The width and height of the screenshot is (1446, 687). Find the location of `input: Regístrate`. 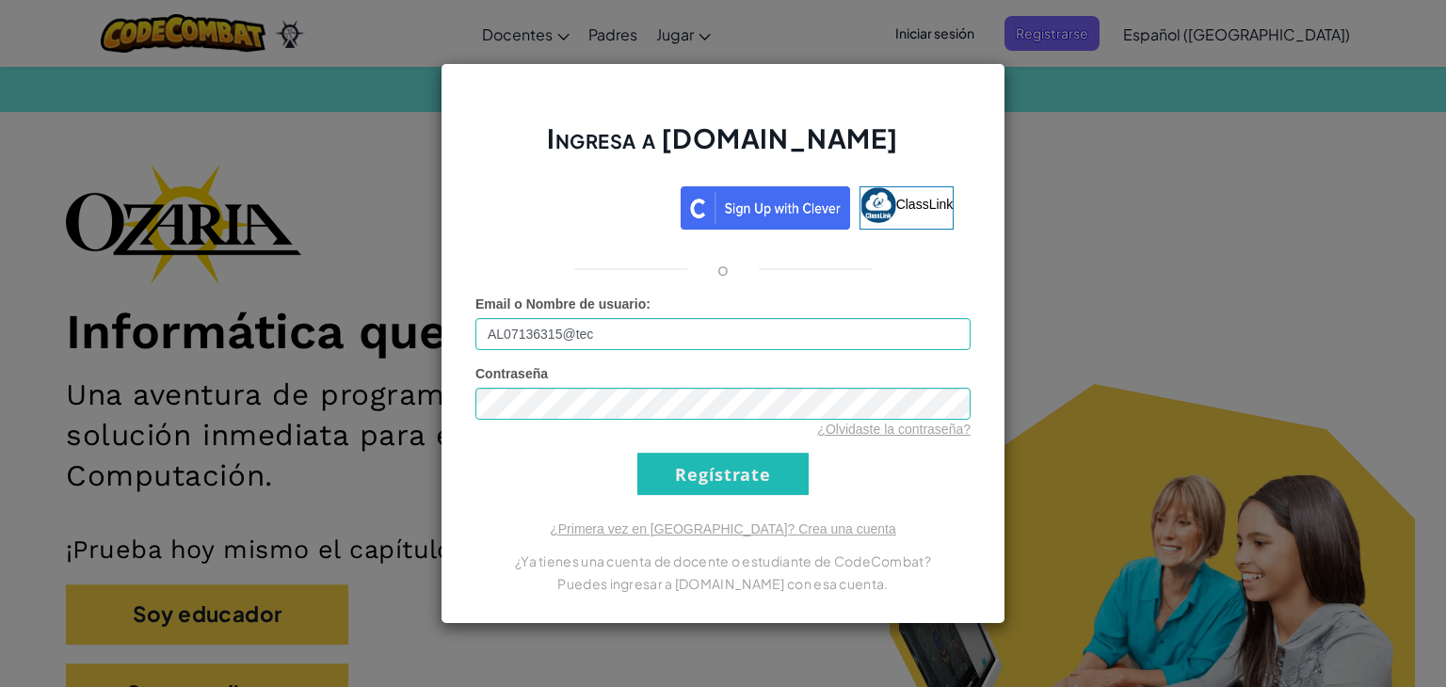

input: Regístrate is located at coordinates (723, 474).